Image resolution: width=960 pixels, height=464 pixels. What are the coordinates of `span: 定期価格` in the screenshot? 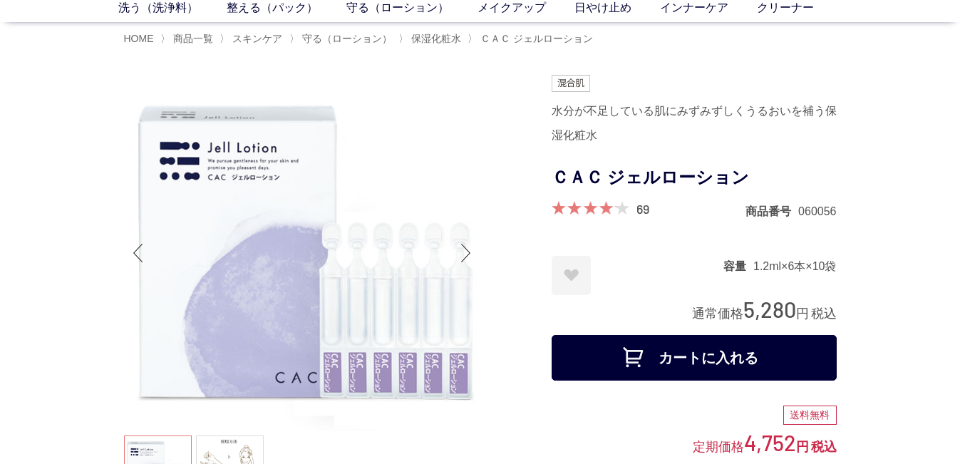 It's located at (718, 446).